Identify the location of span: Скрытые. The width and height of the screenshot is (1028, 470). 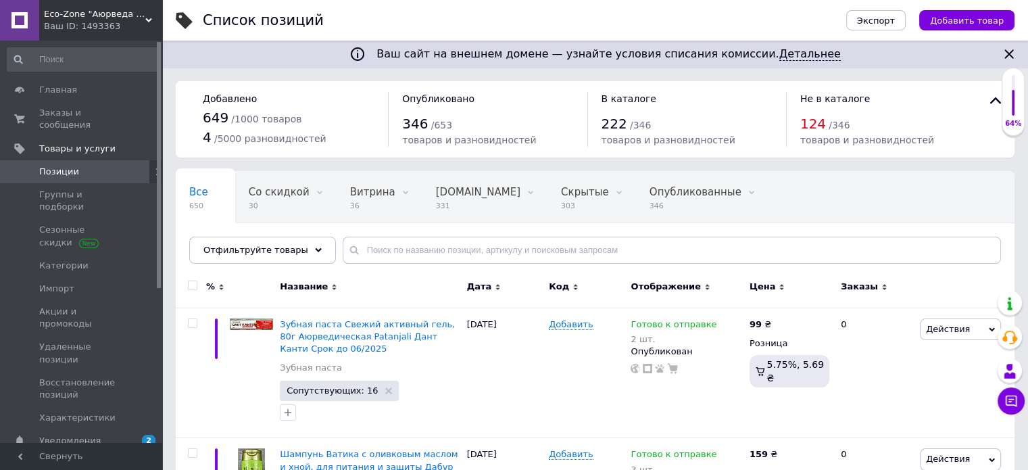
(585, 192).